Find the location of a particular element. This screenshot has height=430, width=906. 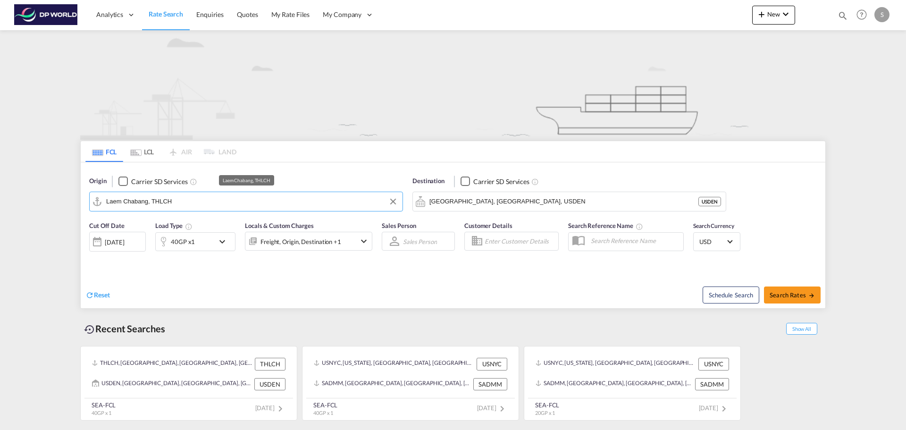

md-pagination-wrapper: Use the left and right arrow keys to navigate between tabs is located at coordinates (161, 151).